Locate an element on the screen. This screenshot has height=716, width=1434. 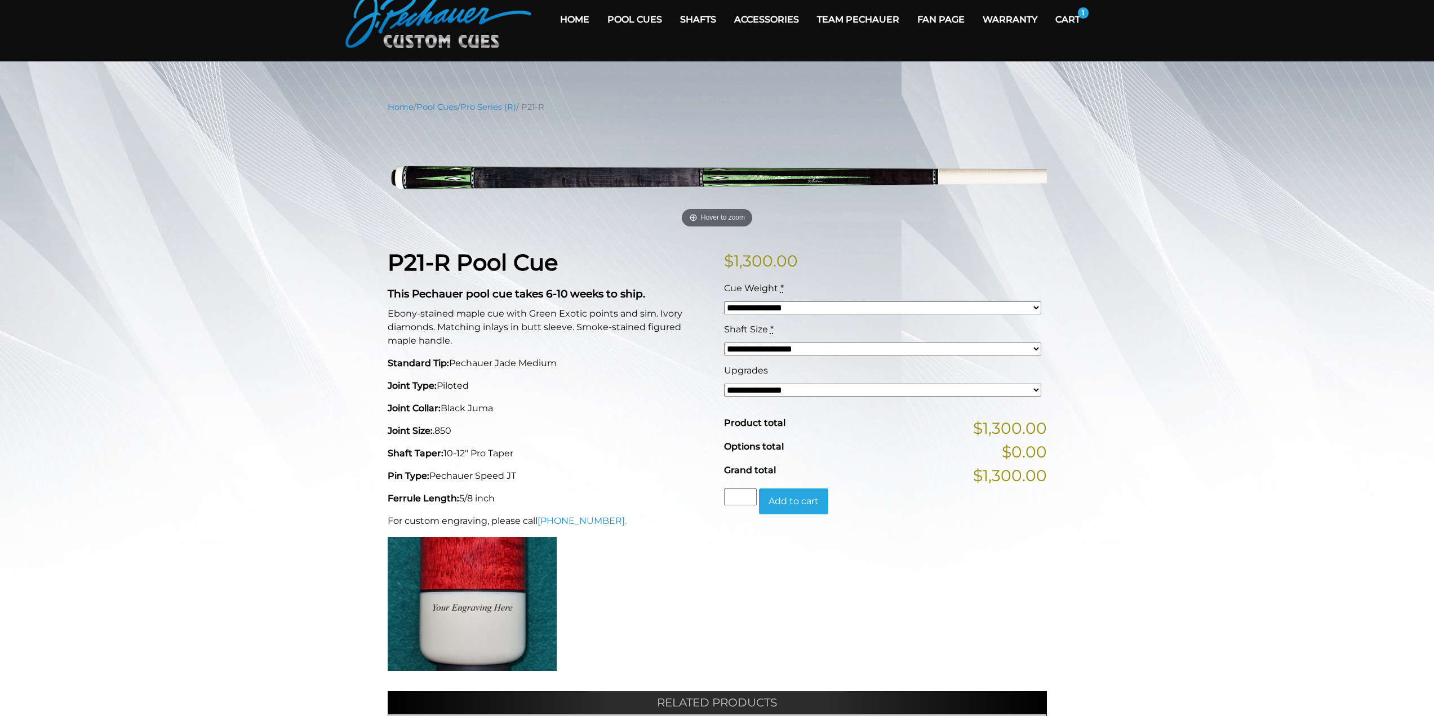
a: Hover to zoom is located at coordinates (717, 176).